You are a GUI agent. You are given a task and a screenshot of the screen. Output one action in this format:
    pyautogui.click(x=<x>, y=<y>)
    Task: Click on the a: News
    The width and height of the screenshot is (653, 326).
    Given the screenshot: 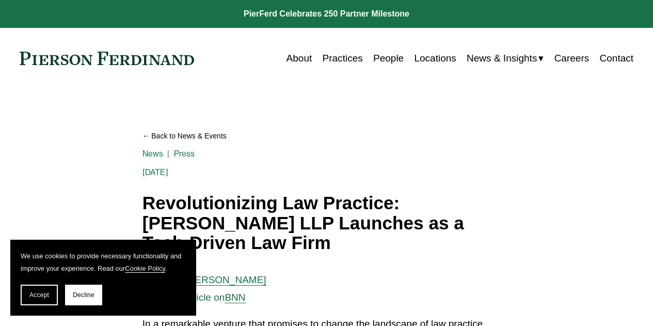 What is the action you would take?
    pyautogui.click(x=153, y=153)
    